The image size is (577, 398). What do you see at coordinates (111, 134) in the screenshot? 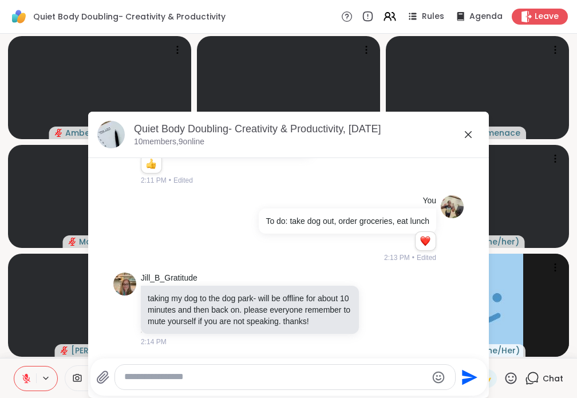
I see `img: Quiet Body Doubling- Creativity & Productivity, Oct 08` at bounding box center [111, 134].